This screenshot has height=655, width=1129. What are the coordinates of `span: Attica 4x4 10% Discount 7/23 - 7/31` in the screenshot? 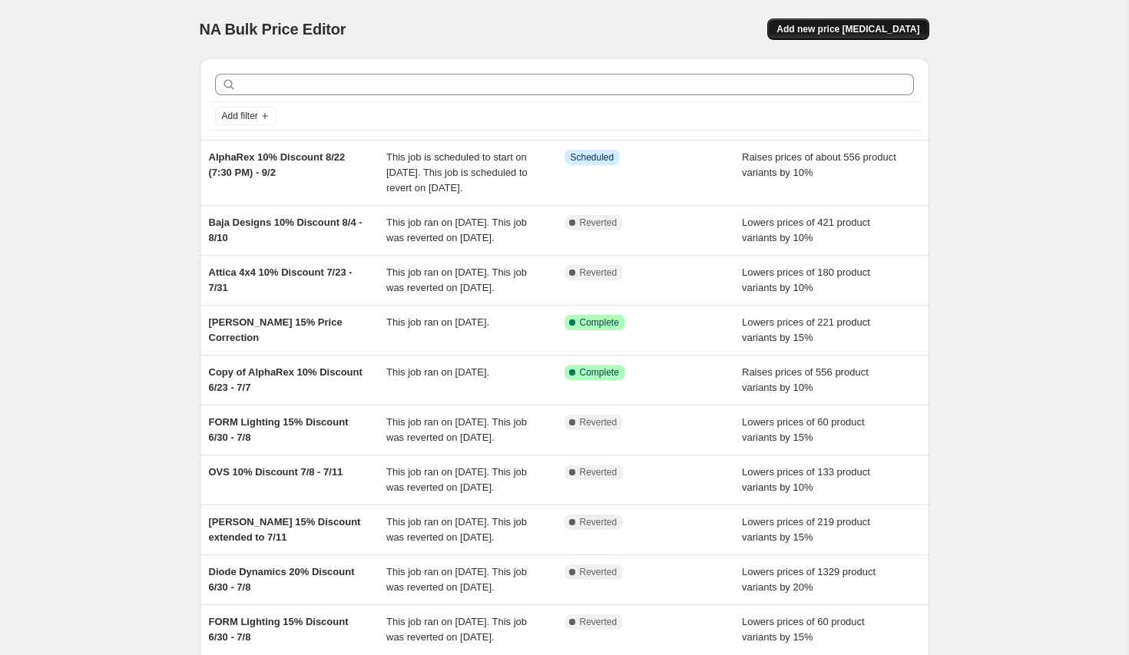 It's located at (280, 280).